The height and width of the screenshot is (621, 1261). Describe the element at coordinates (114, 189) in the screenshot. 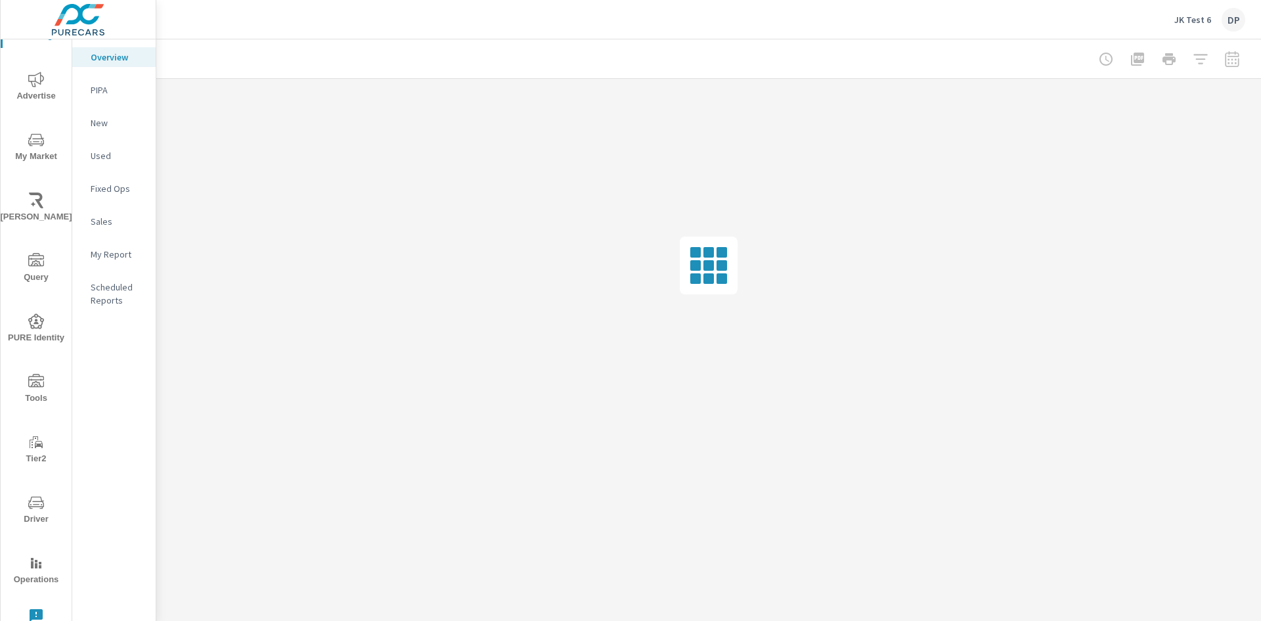

I see `div: Fixed Ops` at that location.